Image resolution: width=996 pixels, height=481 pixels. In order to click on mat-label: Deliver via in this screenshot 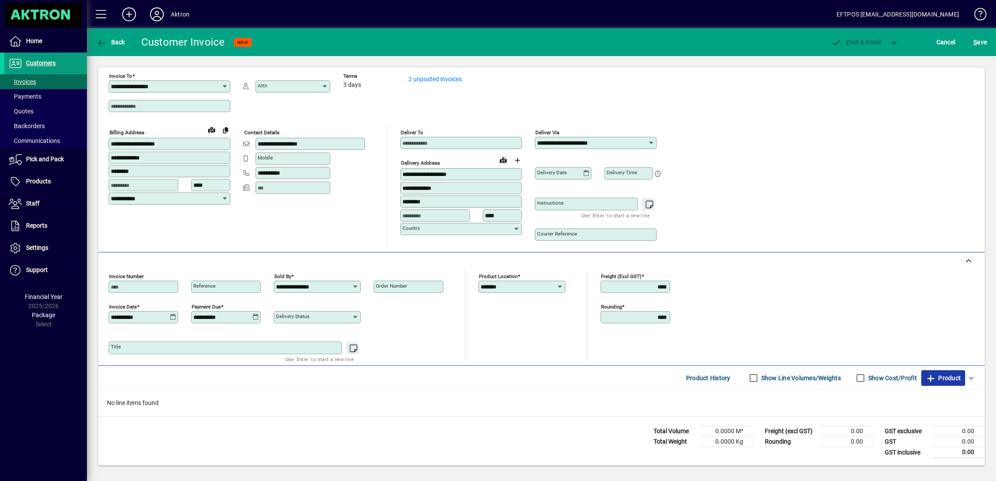, I will do `click(547, 133)`.